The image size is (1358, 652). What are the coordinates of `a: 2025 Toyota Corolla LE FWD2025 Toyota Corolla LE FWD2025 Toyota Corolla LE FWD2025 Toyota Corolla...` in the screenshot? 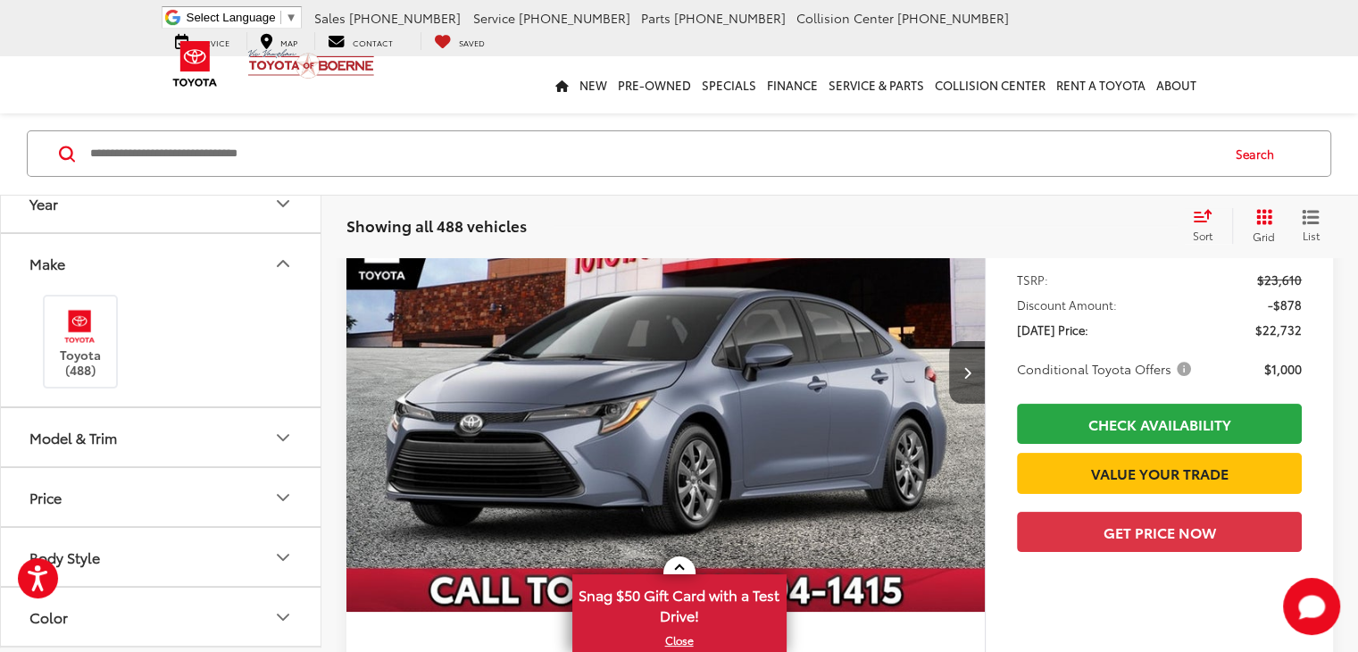 It's located at (666, 371).